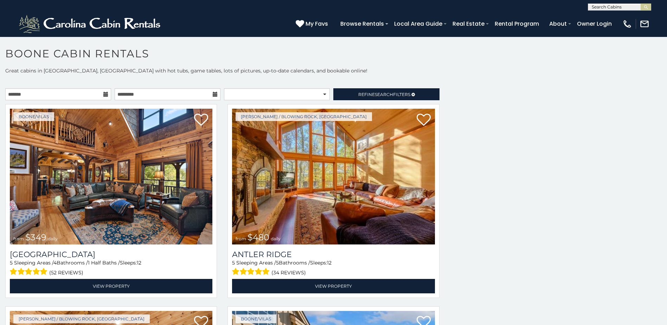 Image resolution: width=667 pixels, height=325 pixels. Describe the element at coordinates (104, 262) in the screenshot. I see `span: 1 Half Baths /` at that location.